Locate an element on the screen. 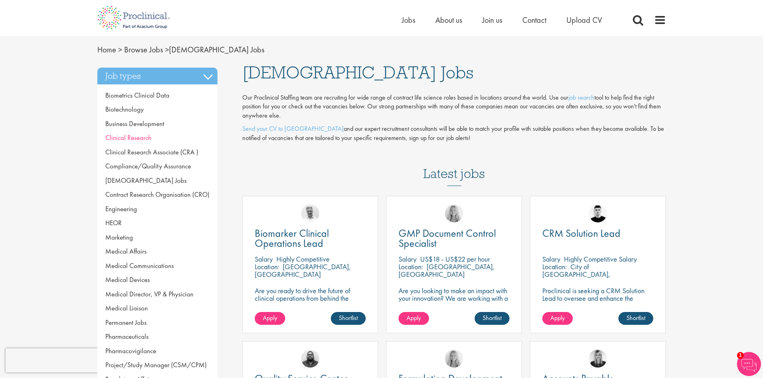  span: Jobs is located at coordinates (408, 20).